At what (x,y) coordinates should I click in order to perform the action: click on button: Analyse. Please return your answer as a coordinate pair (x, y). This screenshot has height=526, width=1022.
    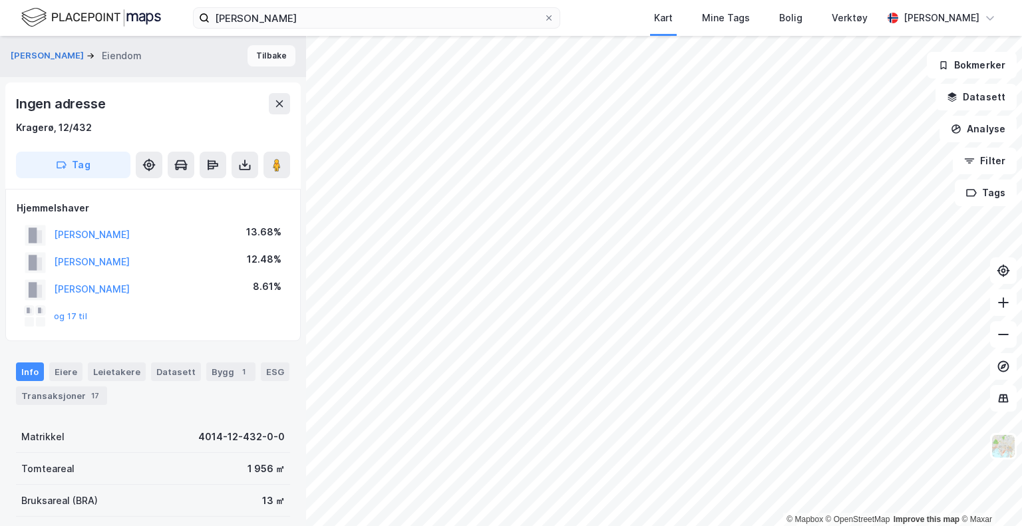
    Looking at the image, I should click on (978, 129).